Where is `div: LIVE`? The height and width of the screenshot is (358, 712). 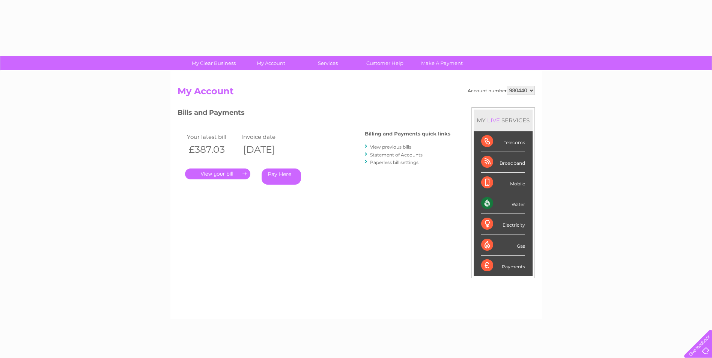 div: LIVE is located at coordinates (494, 120).